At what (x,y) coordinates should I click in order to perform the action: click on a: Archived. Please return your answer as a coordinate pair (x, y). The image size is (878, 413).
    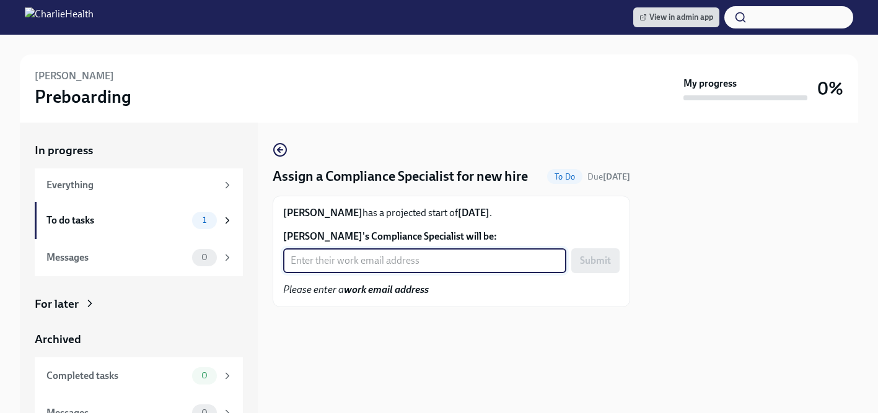
    Looking at the image, I should click on (139, 340).